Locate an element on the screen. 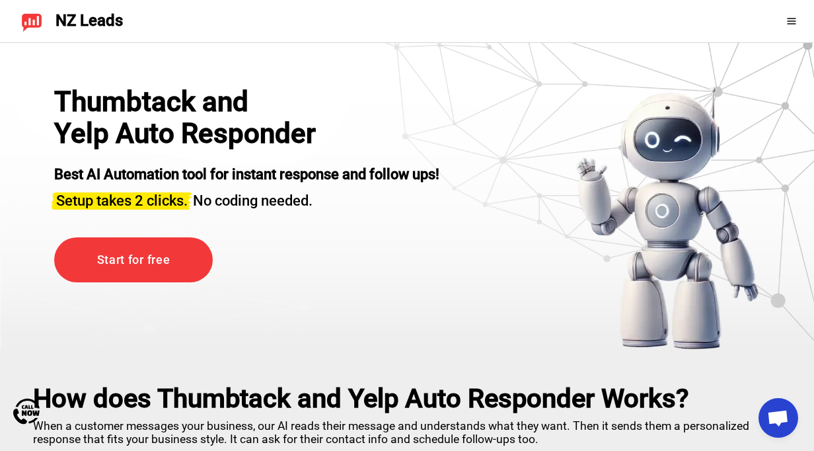 The image size is (814, 451). div: Thumbtack and is located at coordinates (193, 102).